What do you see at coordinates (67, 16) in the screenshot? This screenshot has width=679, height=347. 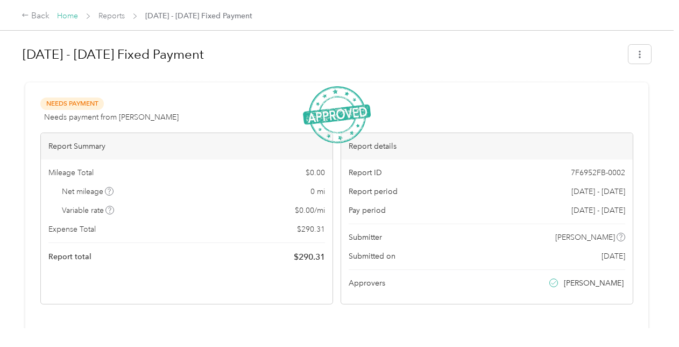 I see `a: Home` at bounding box center [67, 16].